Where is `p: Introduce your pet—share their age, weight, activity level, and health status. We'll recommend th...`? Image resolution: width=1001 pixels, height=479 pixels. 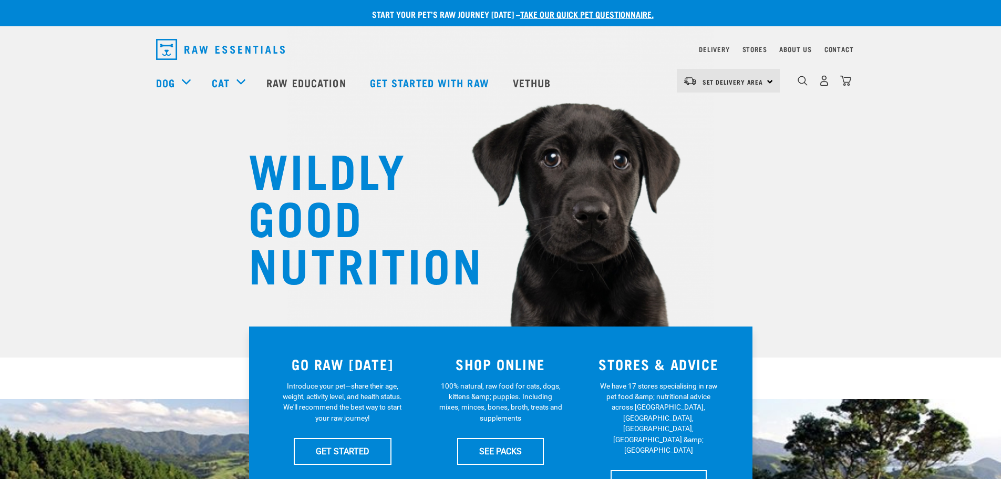
p: Introduce your pet—share their age, weight, activity level, and health status. We'll recommend th... is located at coordinates (342, 402).